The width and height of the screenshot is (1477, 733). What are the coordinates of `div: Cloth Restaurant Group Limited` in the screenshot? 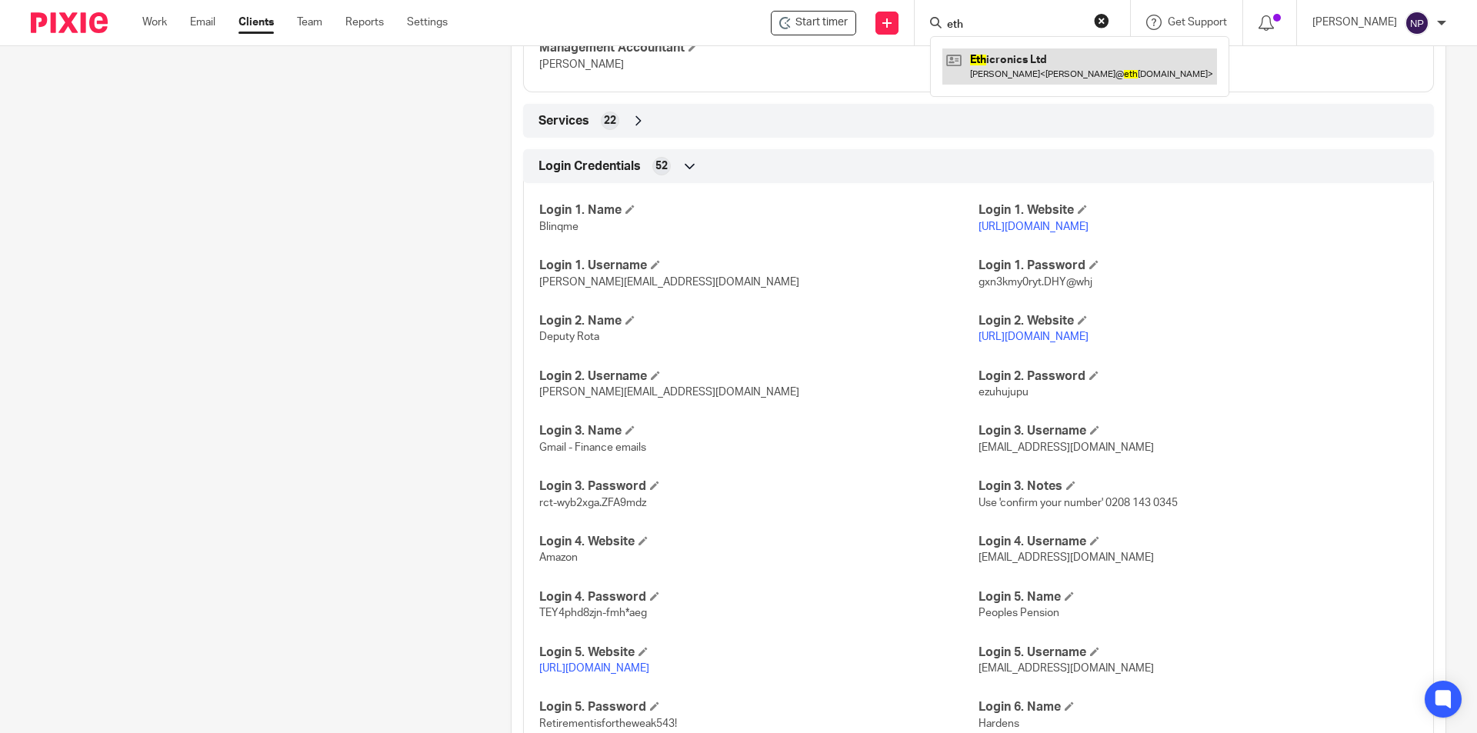 It's located at (813, 23).